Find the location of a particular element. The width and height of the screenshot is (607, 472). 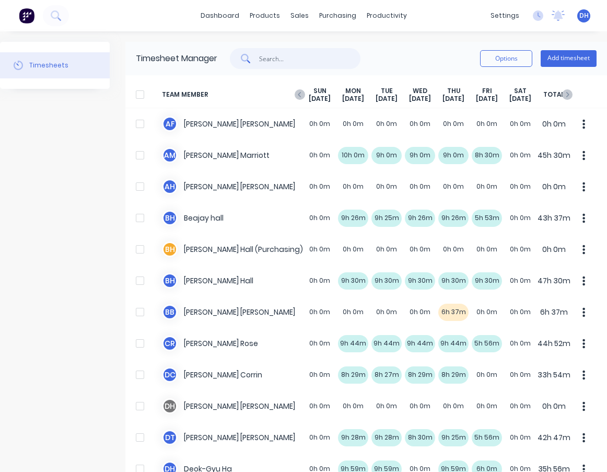

div: Timesheet Manager is located at coordinates (176, 58).